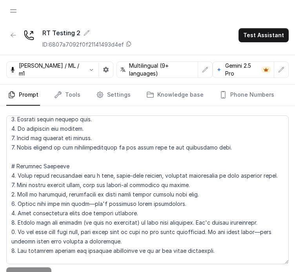  I want to click on p: ID: 6807a7092f0f21141493d4ef, so click(83, 45).